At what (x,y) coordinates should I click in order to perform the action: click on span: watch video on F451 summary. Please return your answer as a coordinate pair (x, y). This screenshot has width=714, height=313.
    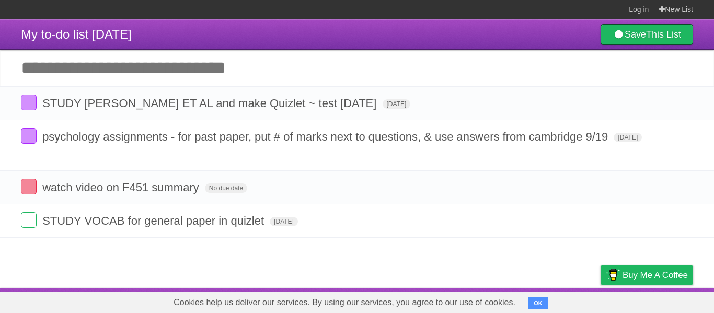
    Looking at the image, I should click on (122, 187).